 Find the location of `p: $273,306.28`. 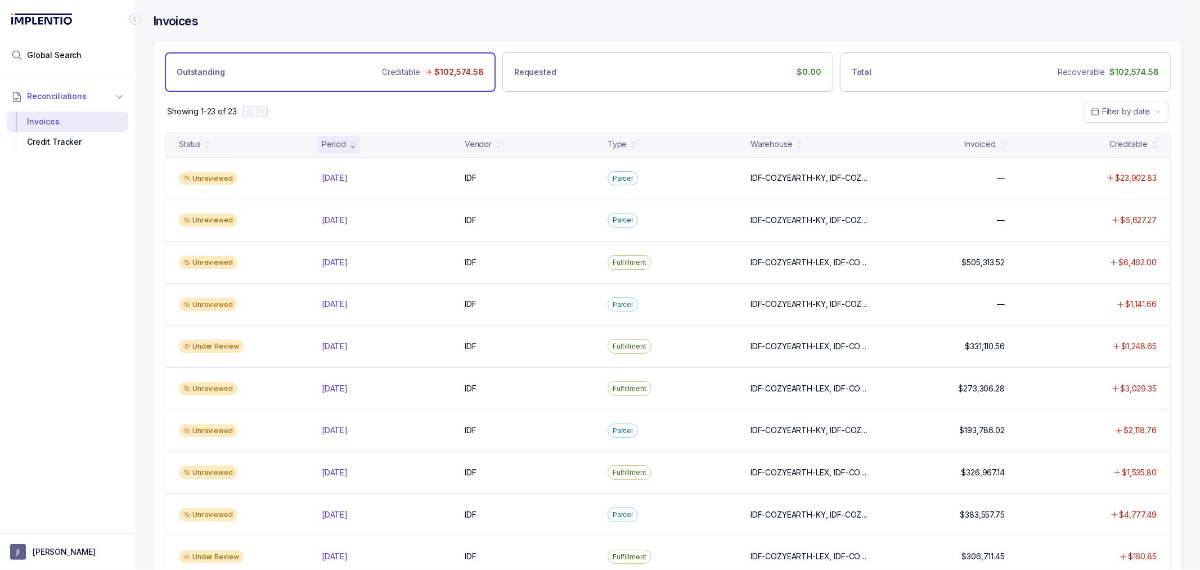

p: $273,306.28 is located at coordinates (982, 388).